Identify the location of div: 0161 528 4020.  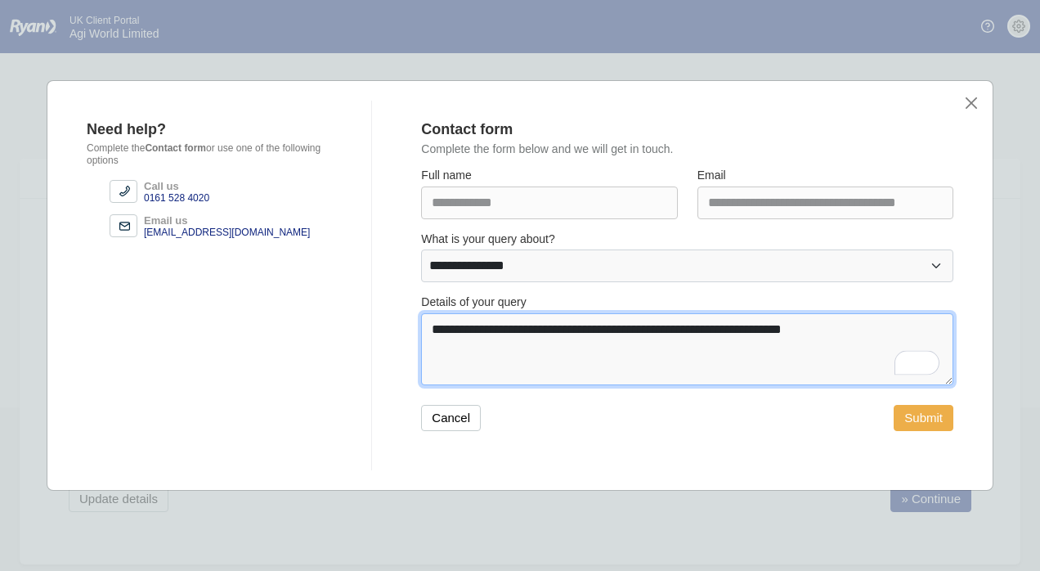
(177, 198).